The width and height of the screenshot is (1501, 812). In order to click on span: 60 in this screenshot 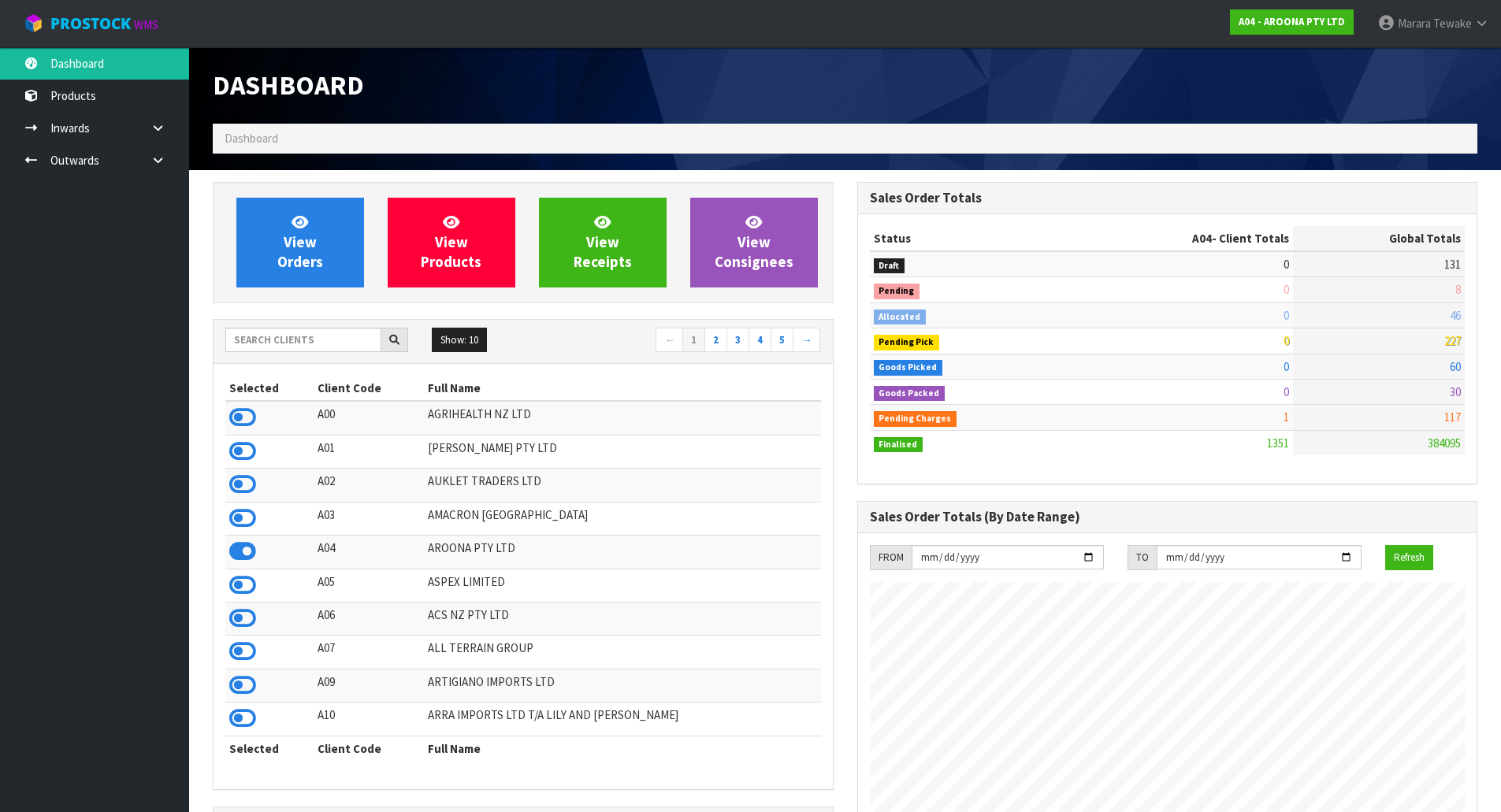, I will do `click(1455, 367)`.